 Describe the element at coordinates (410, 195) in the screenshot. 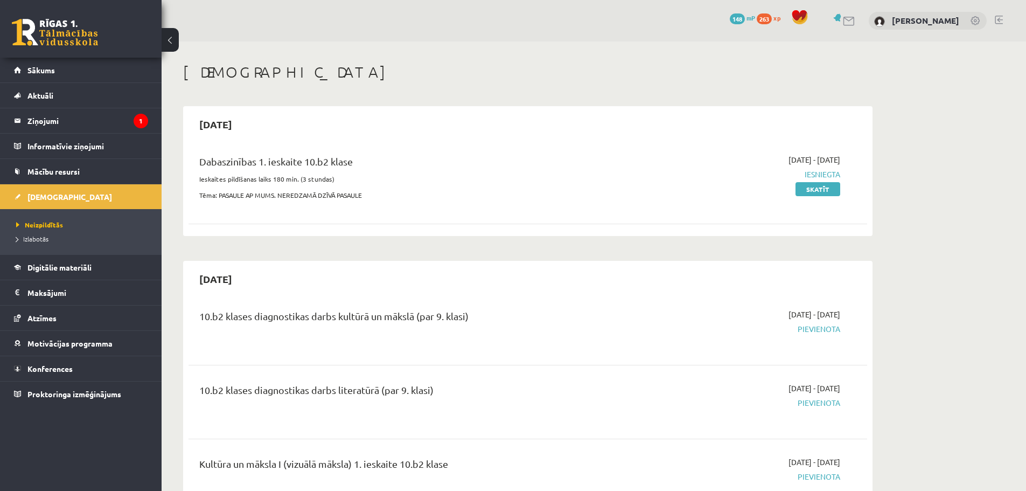

I see `p: Tēma: PASAULE AP MUMS. NEREDZAMĀ DZĪVĀ PASAULE` at that location.